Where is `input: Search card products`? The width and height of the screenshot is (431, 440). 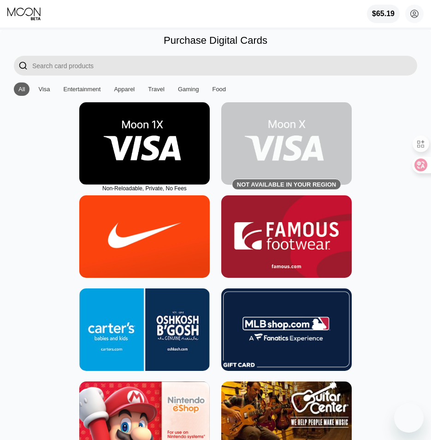 input: Search card products is located at coordinates (224, 65).